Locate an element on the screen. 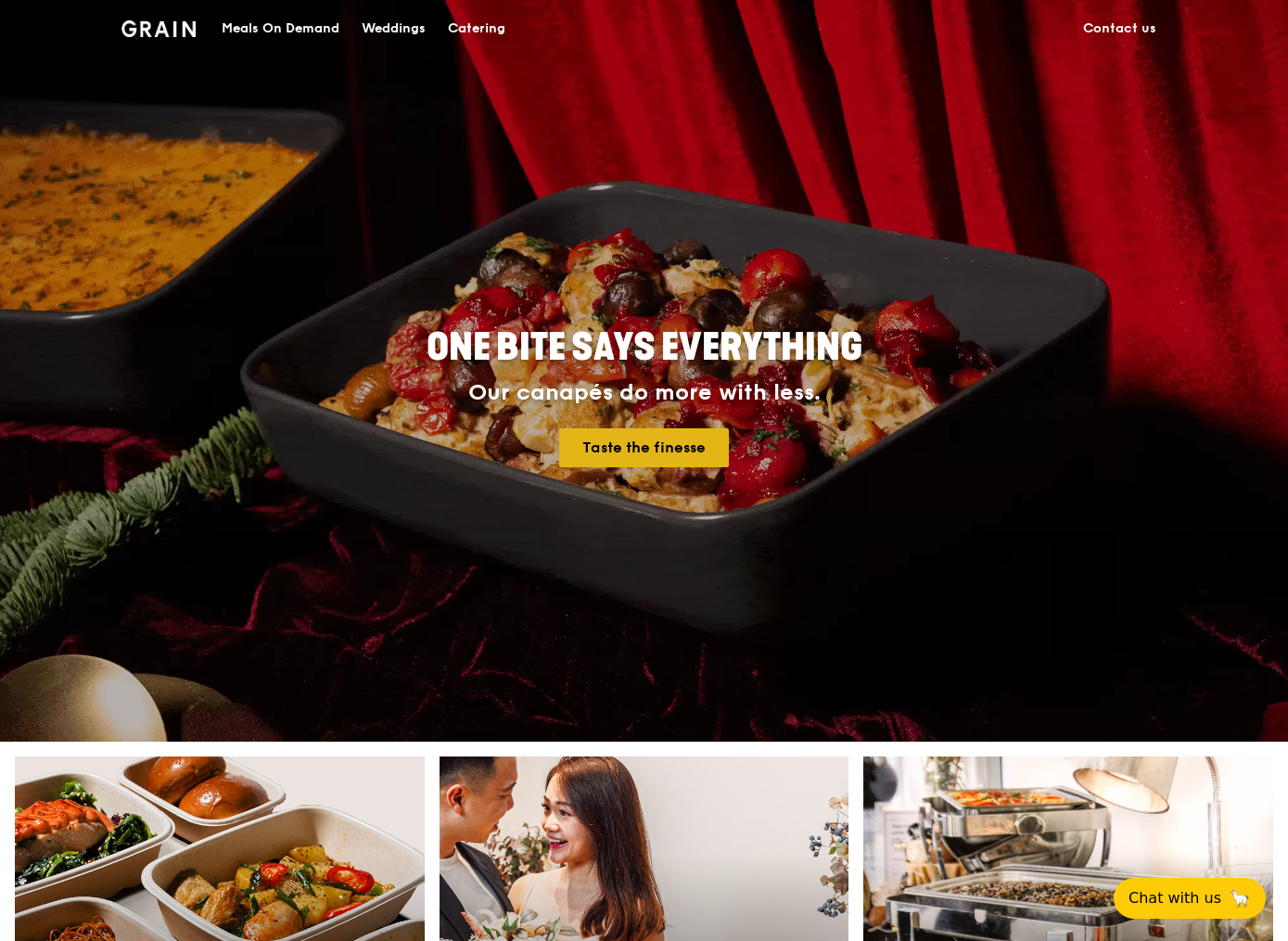 The image size is (1288, 941). span: ONE BITE SAYS EVERYTHING is located at coordinates (644, 348).